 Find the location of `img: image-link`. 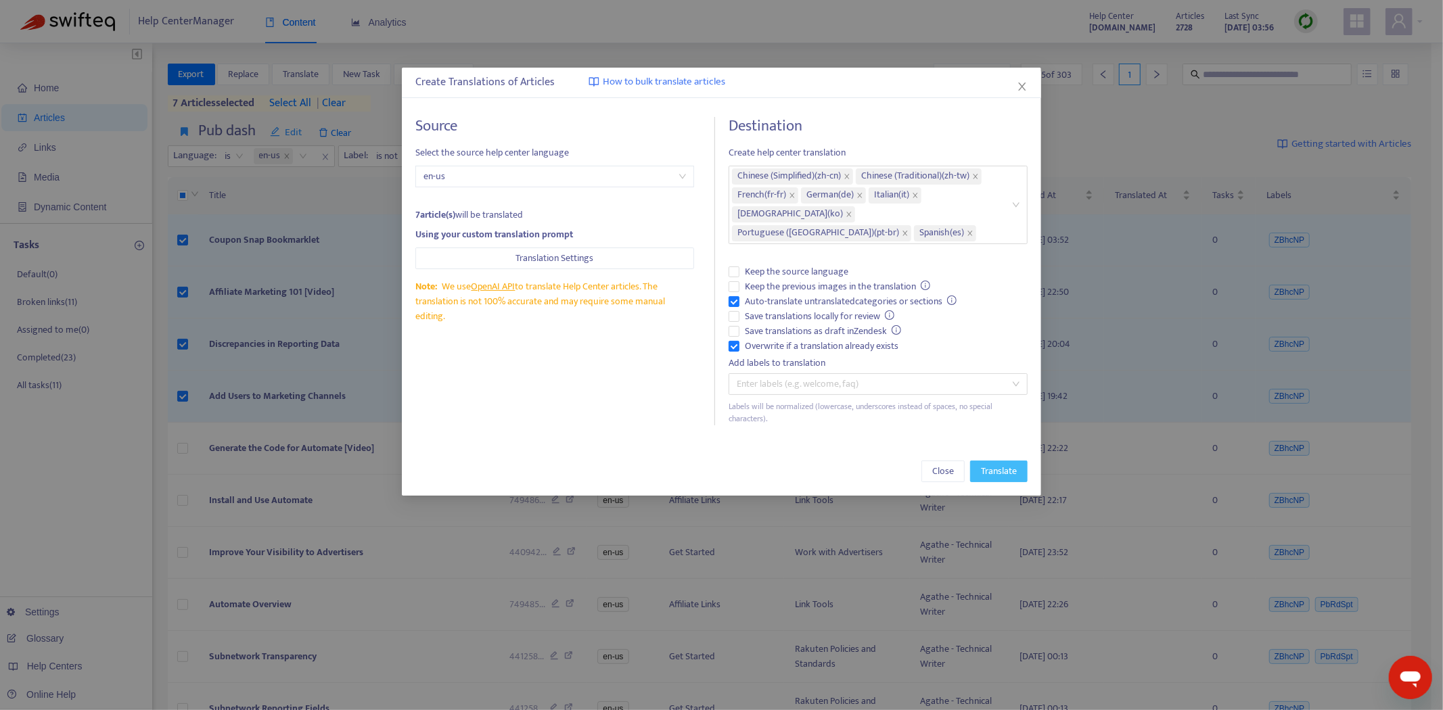

img: image-link is located at coordinates (594, 82).